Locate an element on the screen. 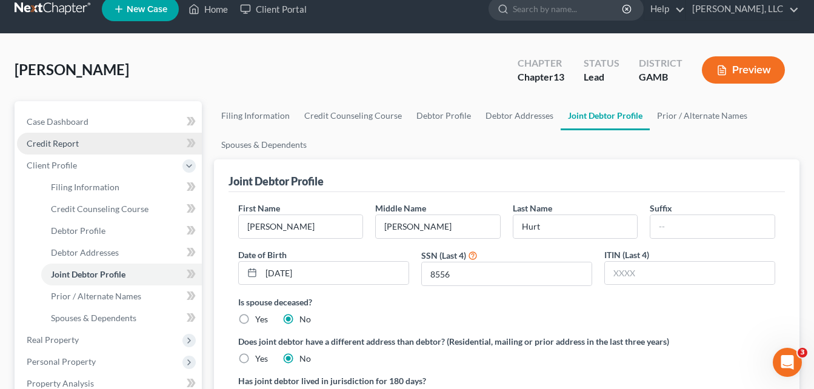 The image size is (814, 389). label: Is spouse deceased? is located at coordinates (507, 302).